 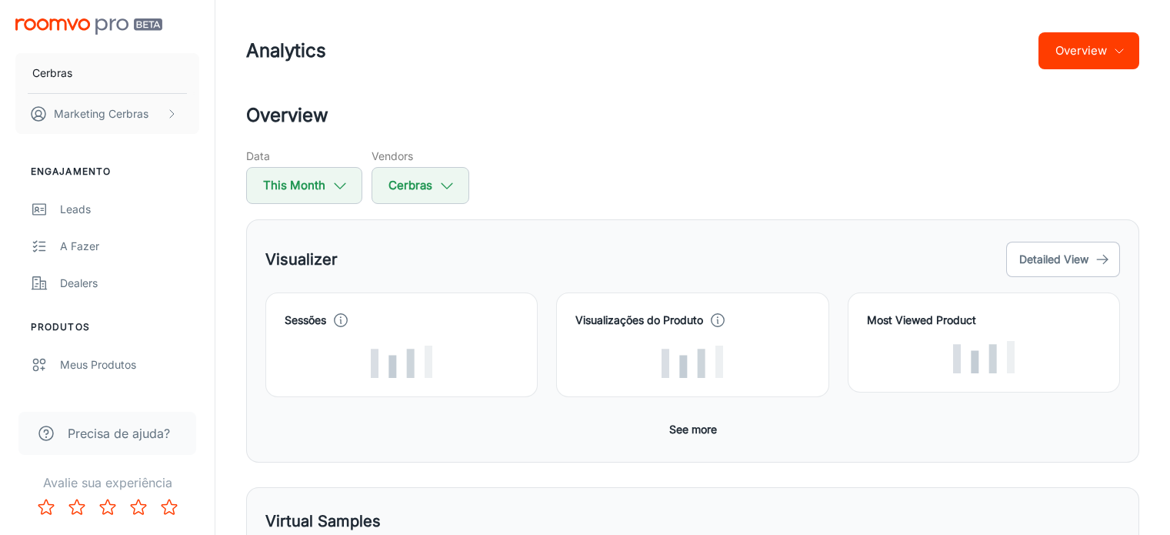 I want to click on div: Dealers, so click(x=129, y=283).